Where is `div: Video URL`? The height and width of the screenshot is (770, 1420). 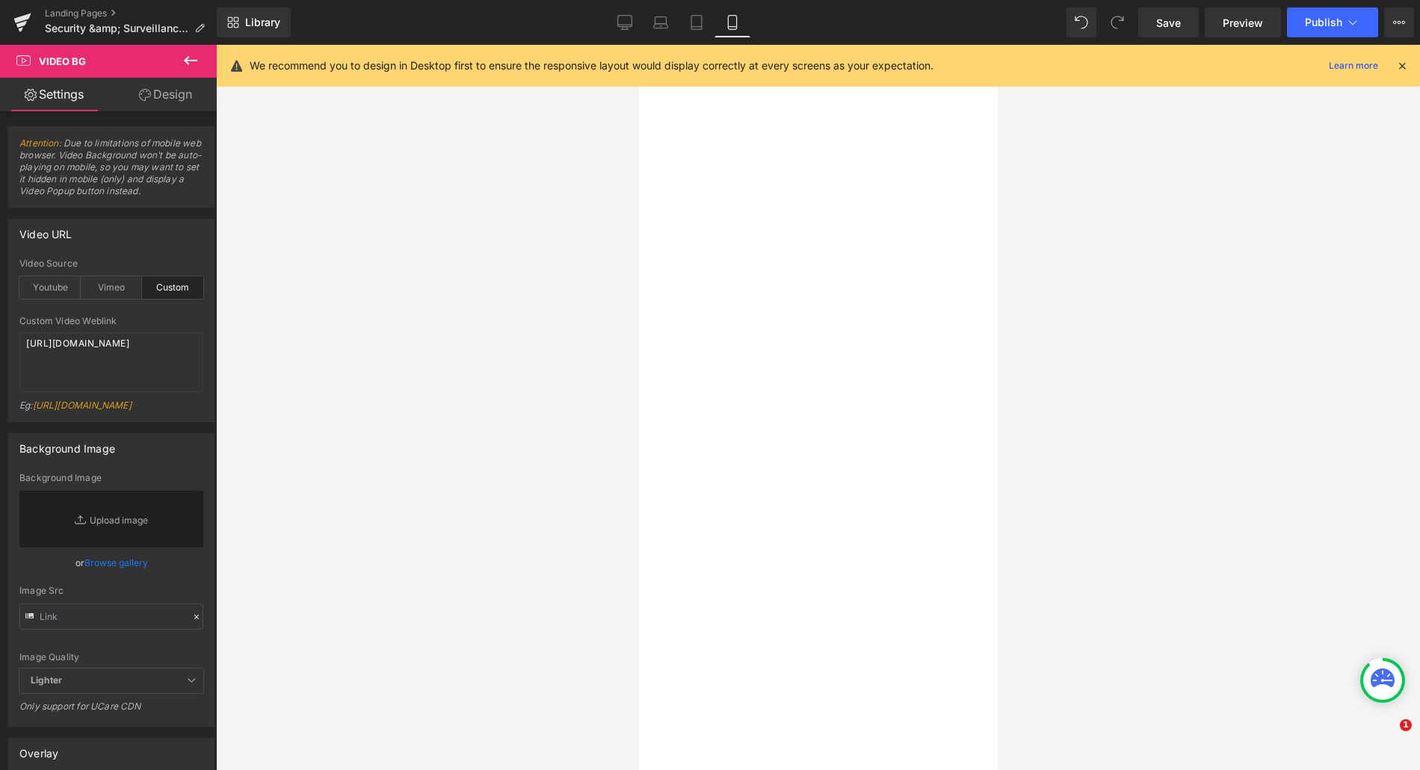
div: Video URL is located at coordinates (46, 230).